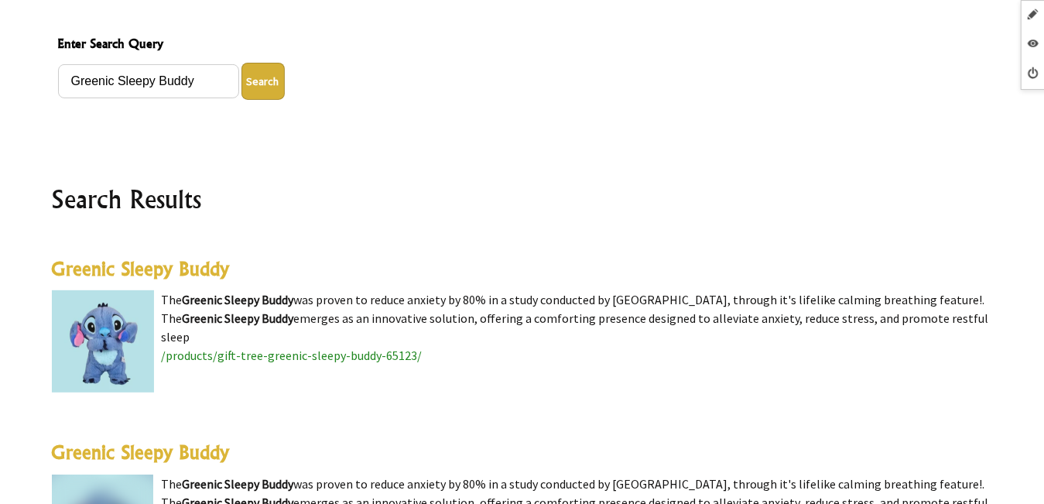 The height and width of the screenshot is (504, 1044). I want to click on button: Enter Search Query, so click(263, 81).